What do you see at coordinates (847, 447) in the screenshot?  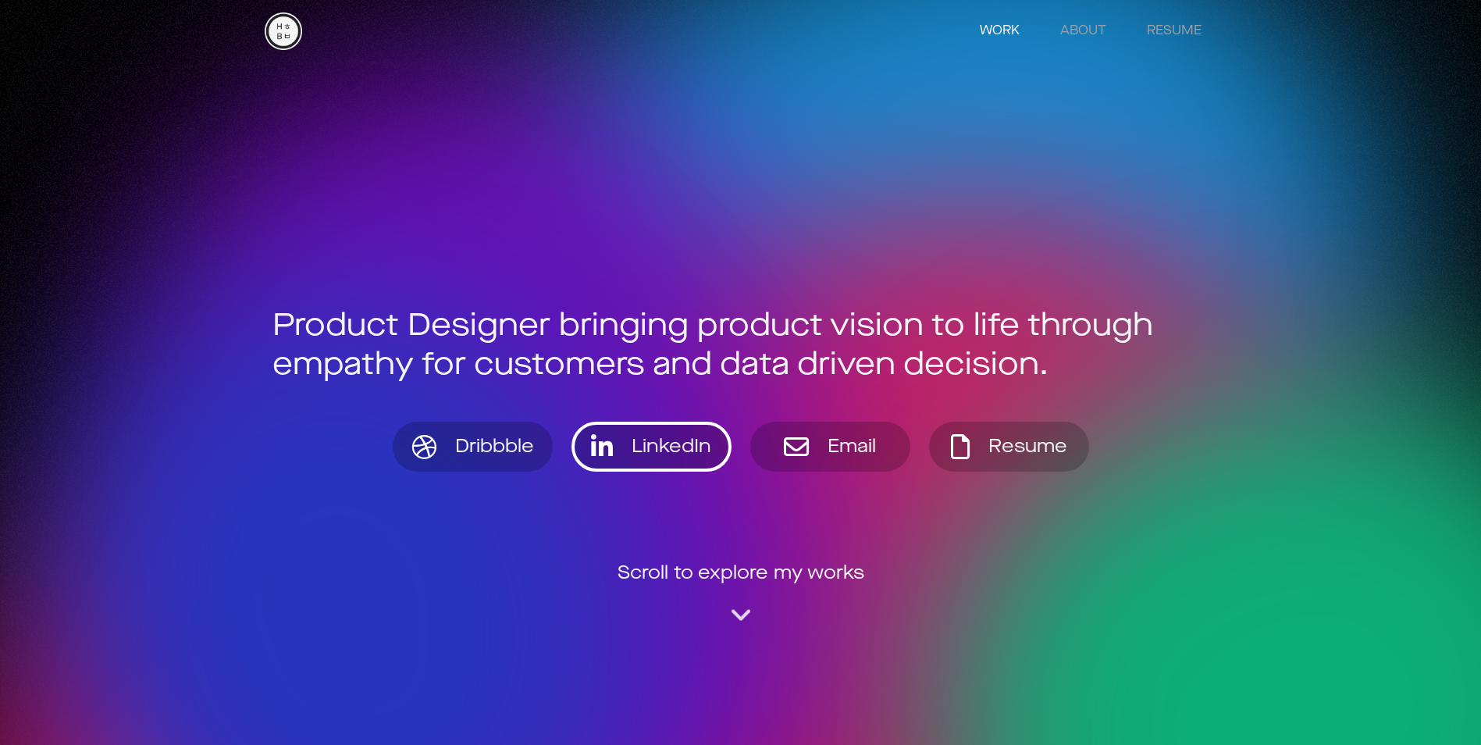 I see `div: Email` at bounding box center [847, 447].